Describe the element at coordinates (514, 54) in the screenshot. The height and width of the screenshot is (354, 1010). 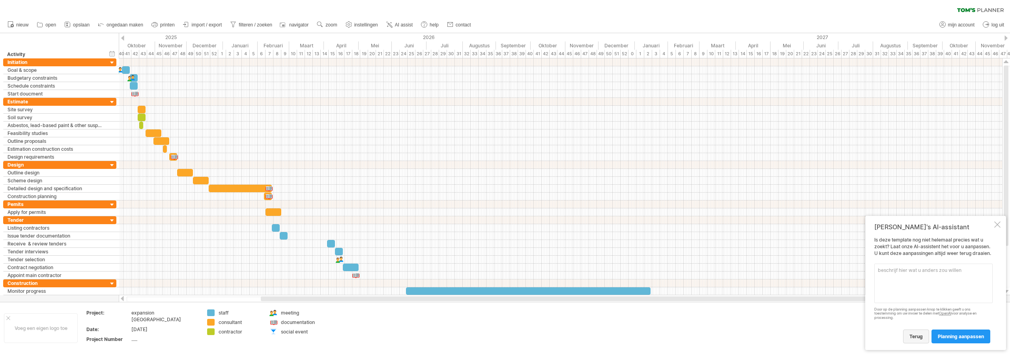
I see `div: 38` at that location.